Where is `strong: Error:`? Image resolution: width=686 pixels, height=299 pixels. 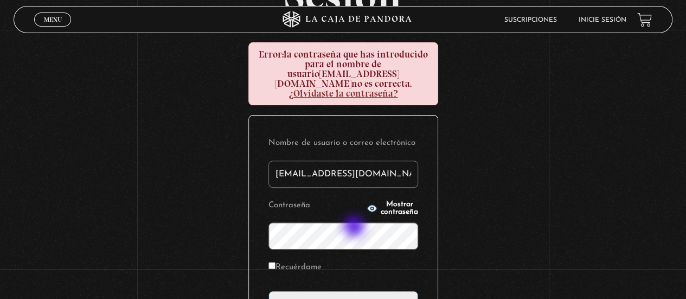
strong: Error: is located at coordinates (271, 54).